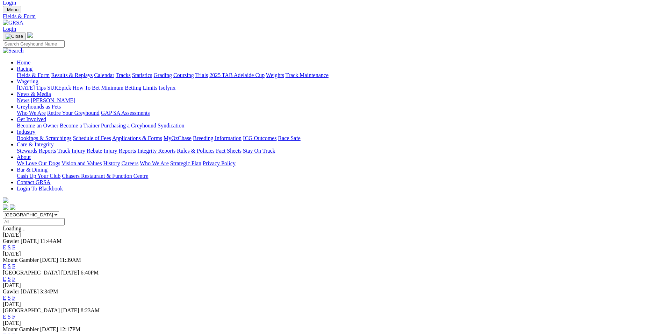 The width and height of the screenshot is (663, 334). Describe the element at coordinates (339, 88) in the screenshot. I see `div: Wagering` at that location.